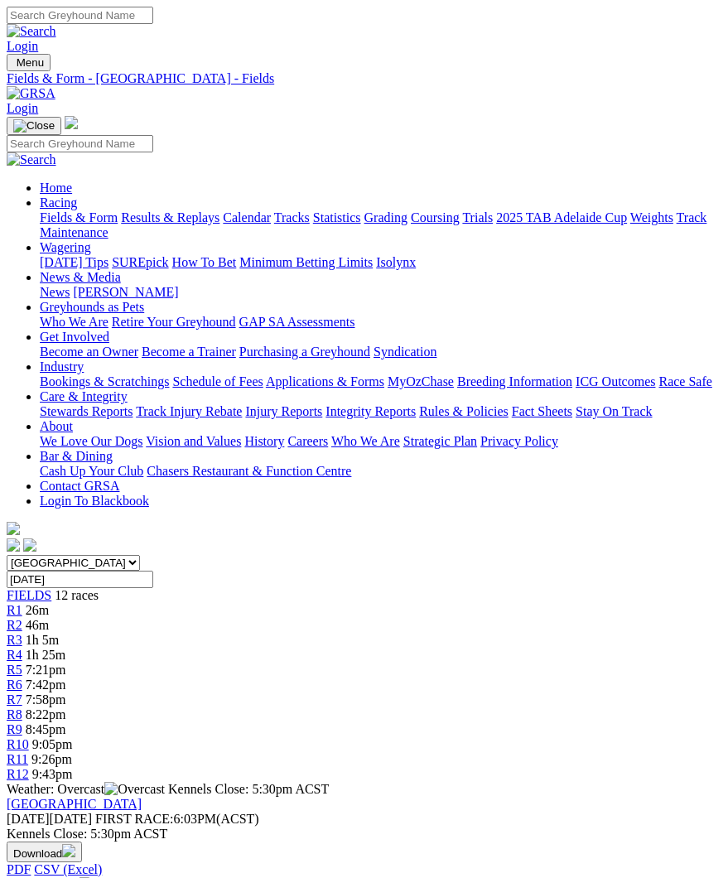 This screenshot has height=878, width=728. What do you see at coordinates (76, 455) in the screenshot?
I see `a: Bar & Dining` at bounding box center [76, 455].